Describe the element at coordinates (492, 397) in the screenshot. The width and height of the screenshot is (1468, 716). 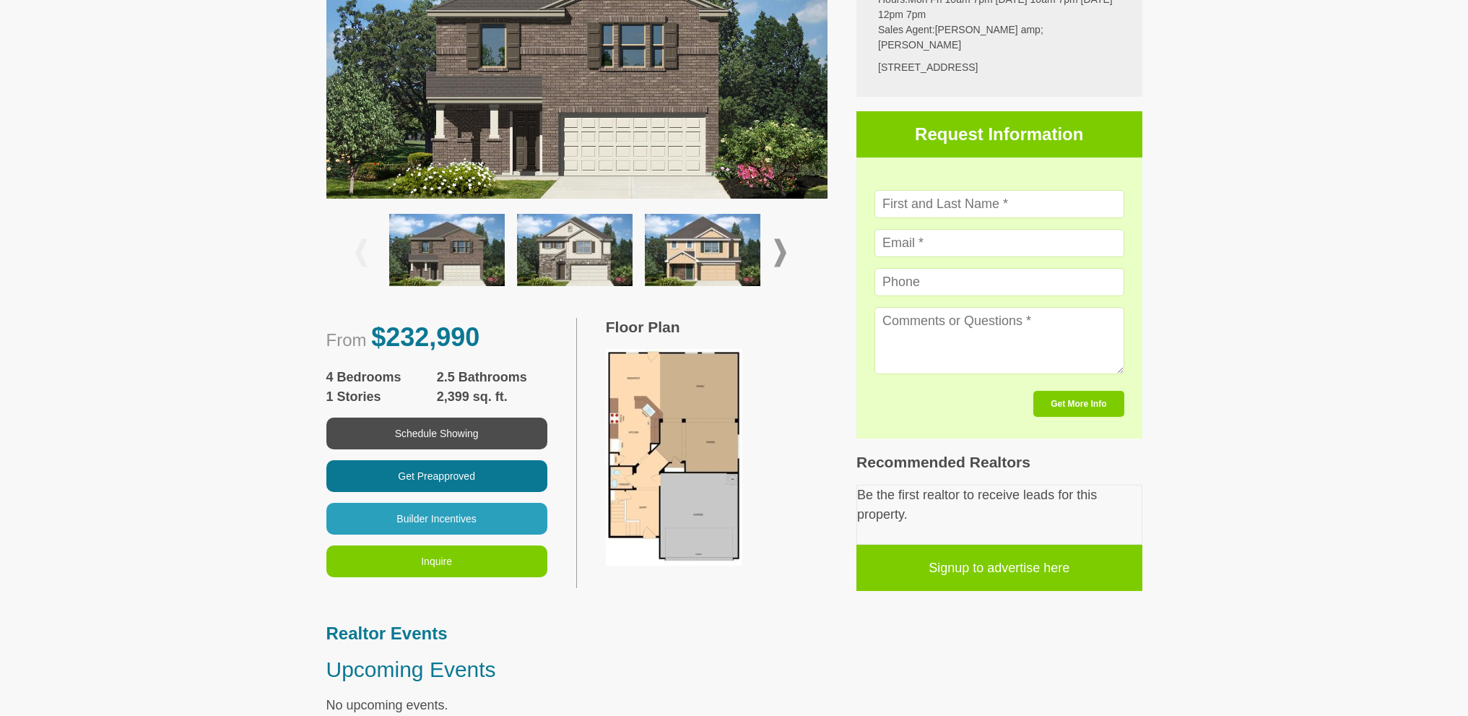
I see `span: 2,399 sq. ft.` at that location.